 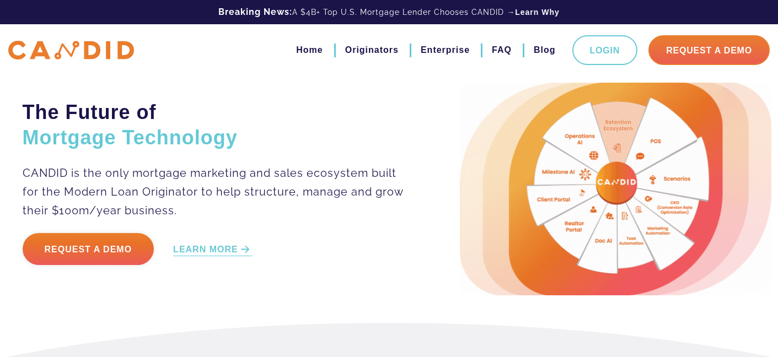 What do you see at coordinates (502, 50) in the screenshot?
I see `a: FAQ` at bounding box center [502, 50].